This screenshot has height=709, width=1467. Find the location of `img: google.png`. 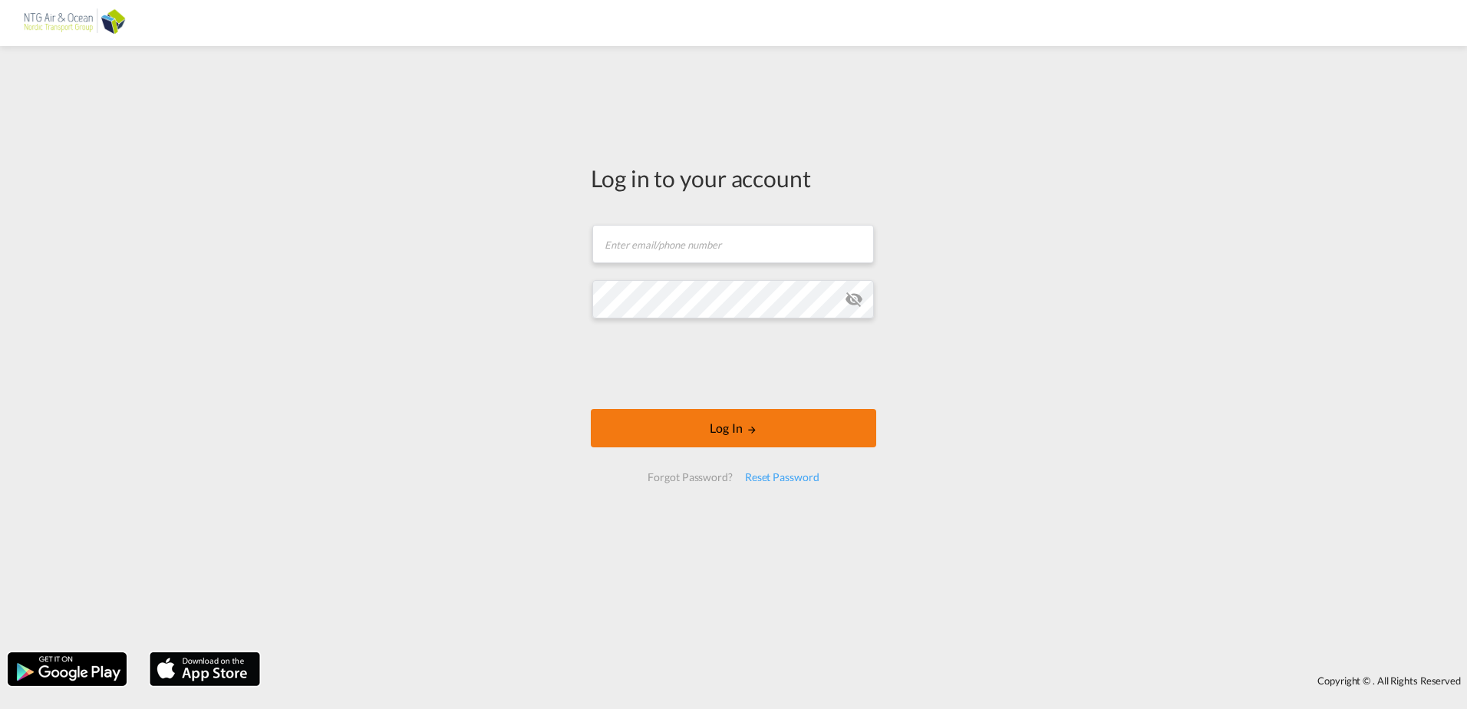

img: google.png is located at coordinates (67, 669).